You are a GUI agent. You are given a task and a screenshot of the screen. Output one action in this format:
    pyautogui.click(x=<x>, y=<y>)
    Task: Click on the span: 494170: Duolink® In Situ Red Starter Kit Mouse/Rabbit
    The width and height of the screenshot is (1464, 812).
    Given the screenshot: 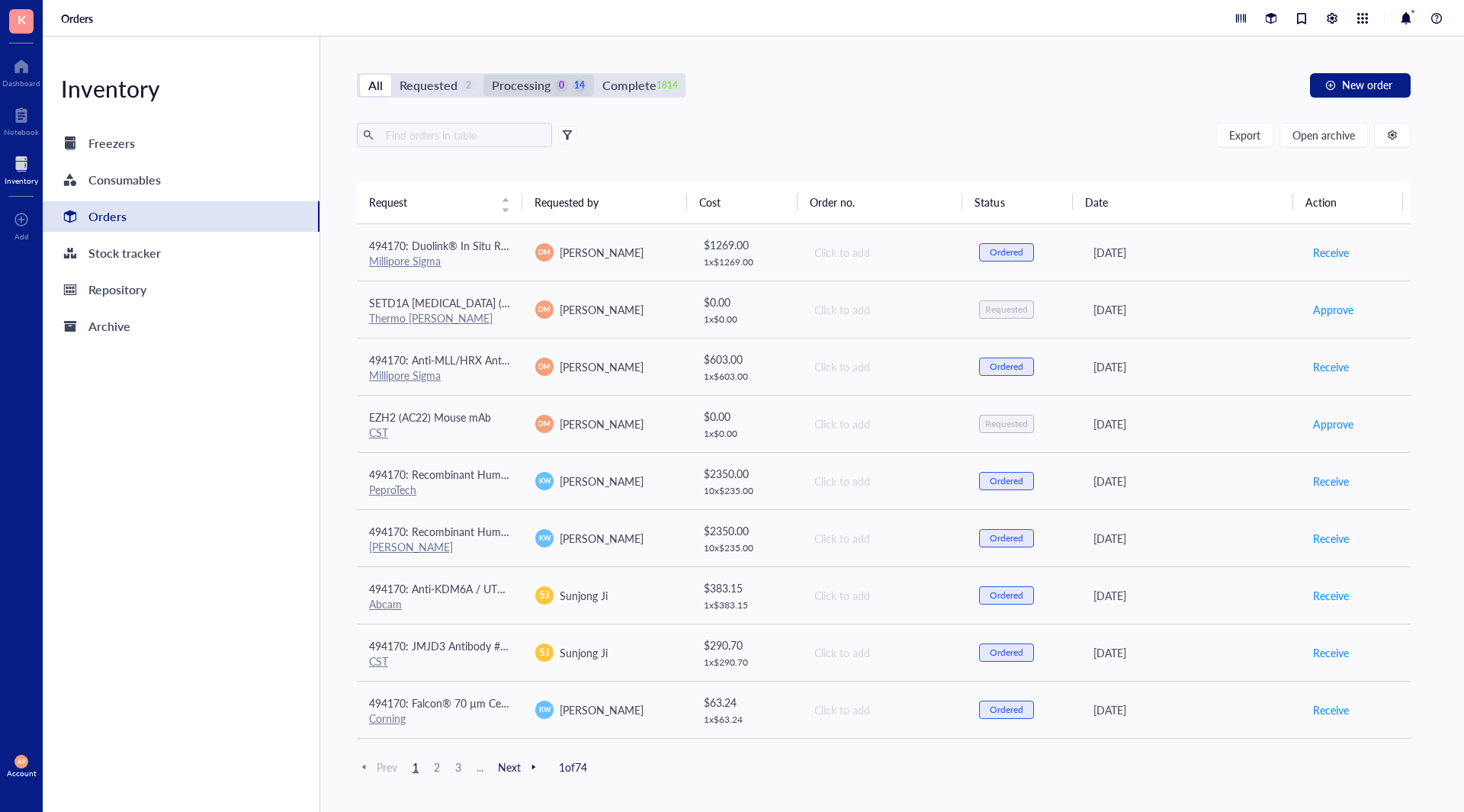 What is the action you would take?
    pyautogui.click(x=502, y=246)
    